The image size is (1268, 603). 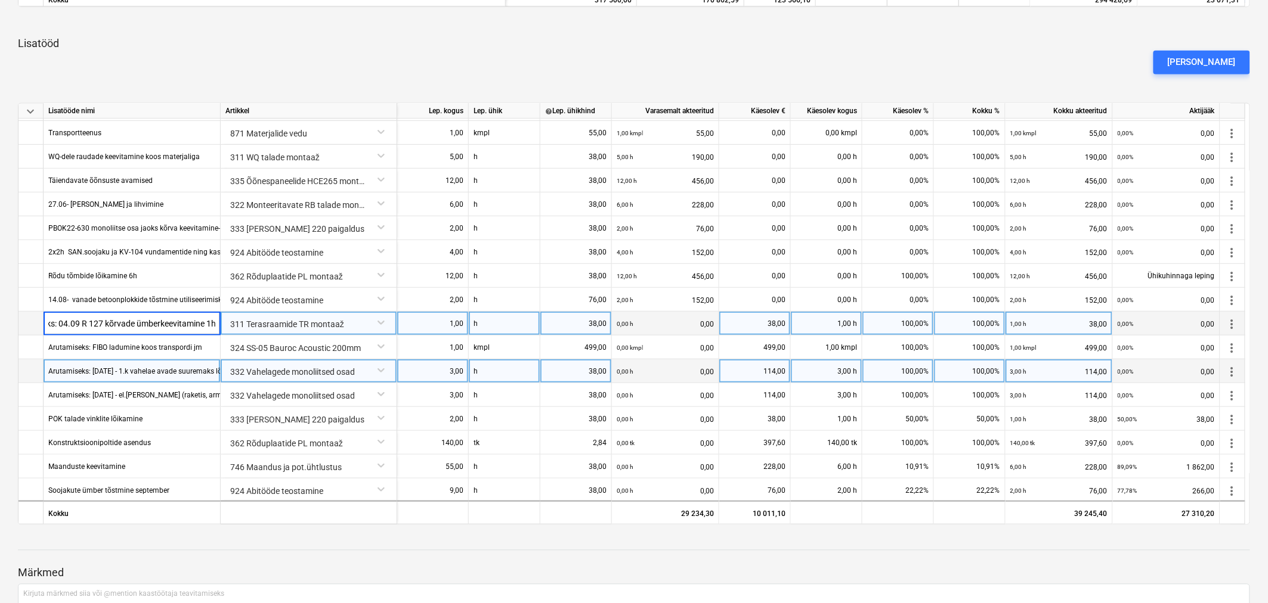 What do you see at coordinates (1166, 491) in the screenshot?
I see `div: 266,00` at bounding box center [1166, 491].